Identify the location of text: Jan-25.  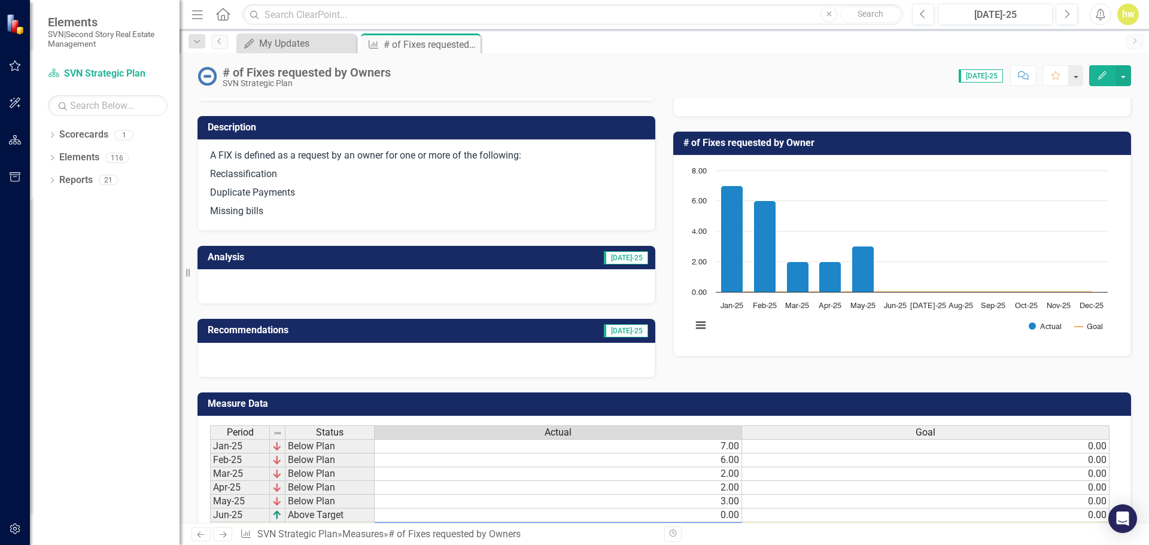
(732, 306).